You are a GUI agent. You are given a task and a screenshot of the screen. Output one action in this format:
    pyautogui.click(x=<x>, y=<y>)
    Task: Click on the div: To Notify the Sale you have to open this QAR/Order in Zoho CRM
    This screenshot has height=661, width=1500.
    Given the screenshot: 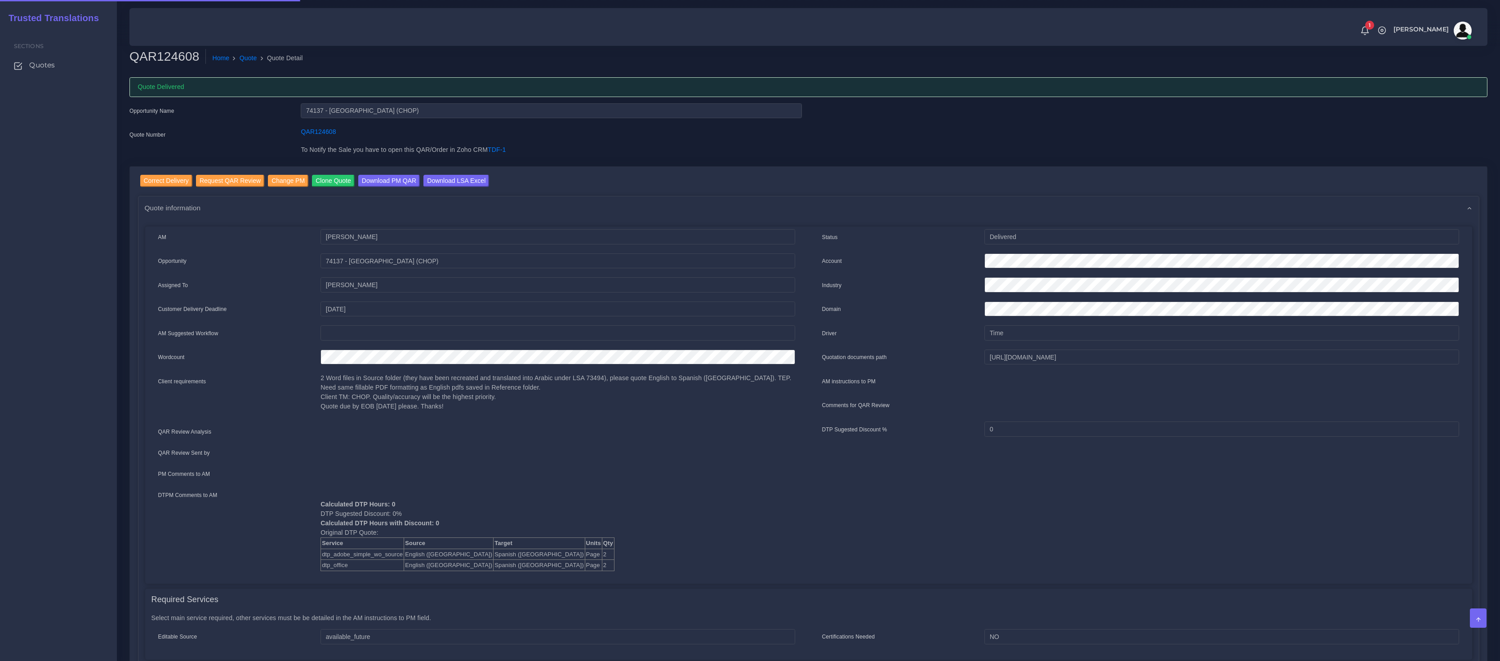 What is the action you would take?
    pyautogui.click(x=551, y=153)
    